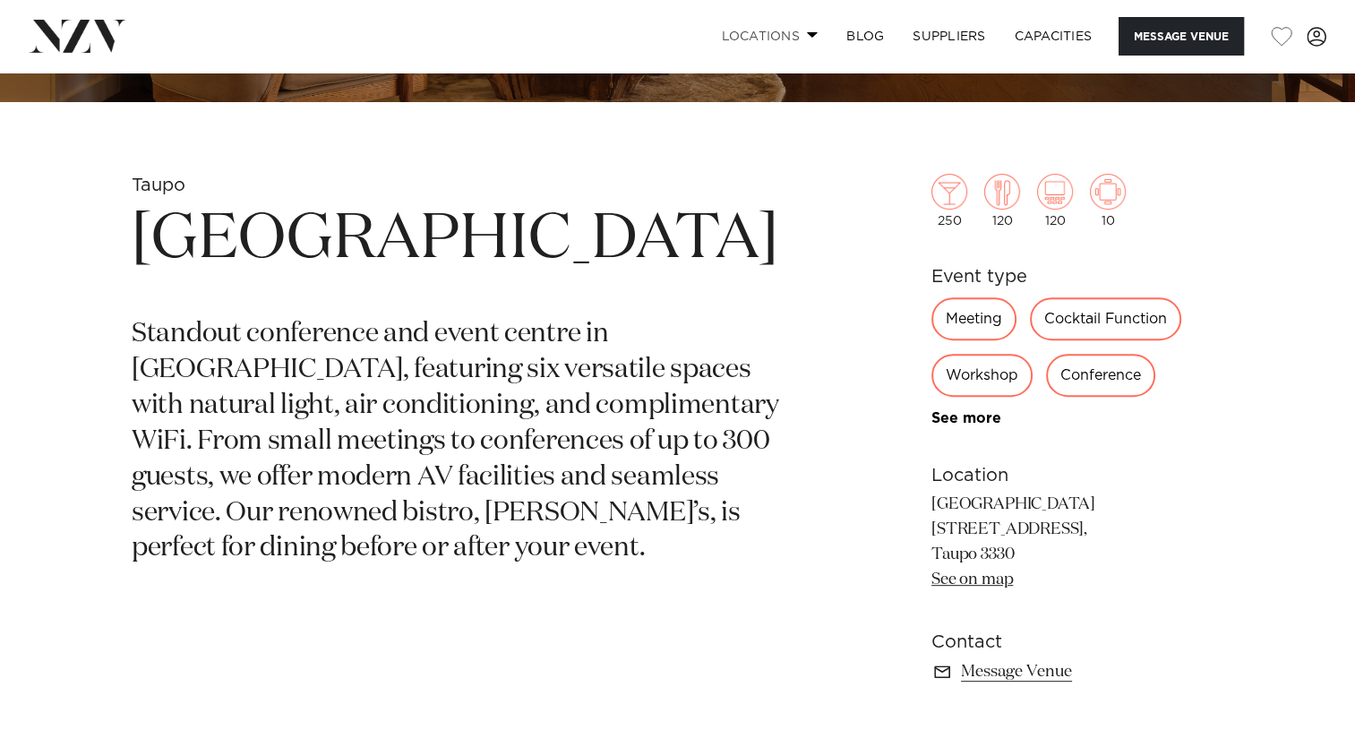 The height and width of the screenshot is (747, 1355). I want to click on div: Cocktail Function, so click(1105, 319).